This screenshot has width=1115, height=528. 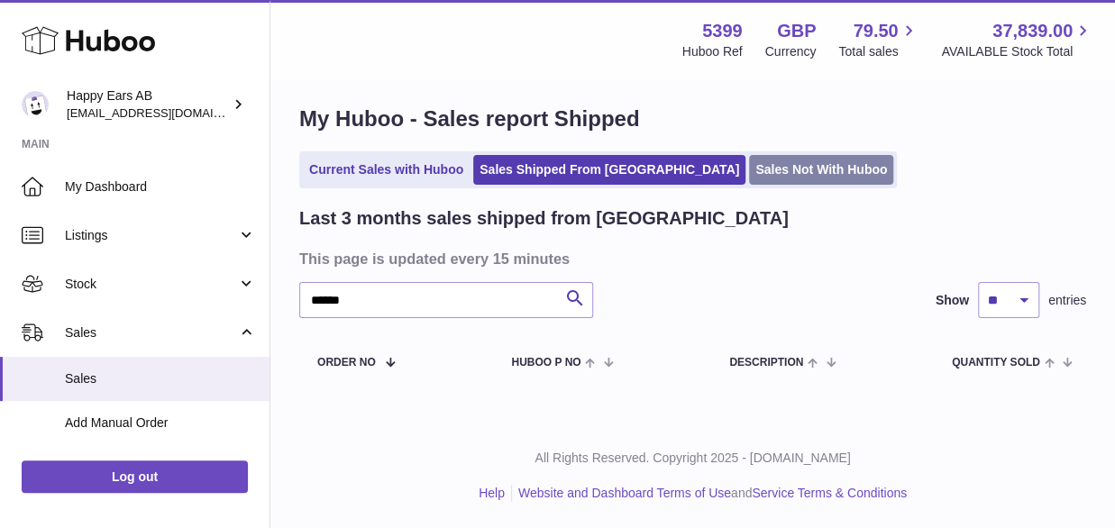 I want to click on strong: 5399, so click(x=722, y=31).